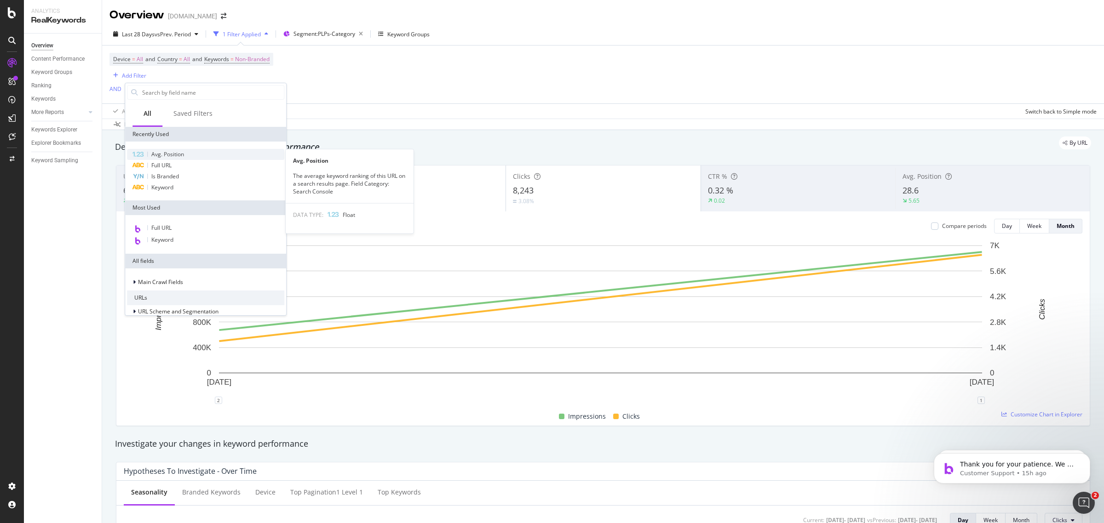  What do you see at coordinates (136, 190) in the screenshot?
I see `span: 68,805` at bounding box center [136, 190].